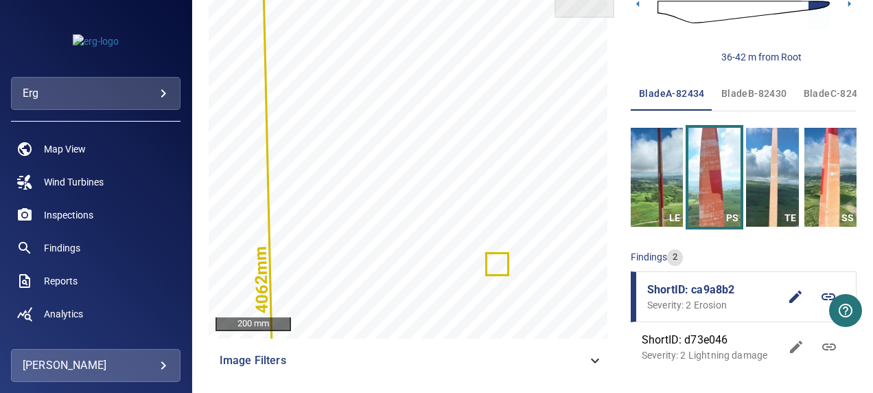 The width and height of the screenshot is (873, 393). I want to click on span: Wind Turbines, so click(73, 182).